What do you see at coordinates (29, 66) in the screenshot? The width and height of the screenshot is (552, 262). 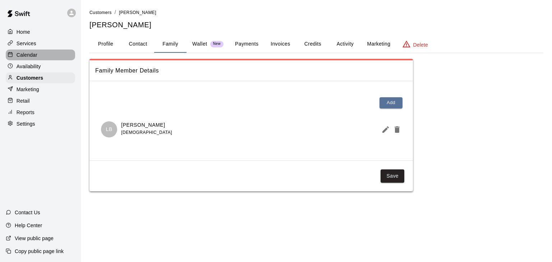 I see `p: Availability` at bounding box center [29, 66].